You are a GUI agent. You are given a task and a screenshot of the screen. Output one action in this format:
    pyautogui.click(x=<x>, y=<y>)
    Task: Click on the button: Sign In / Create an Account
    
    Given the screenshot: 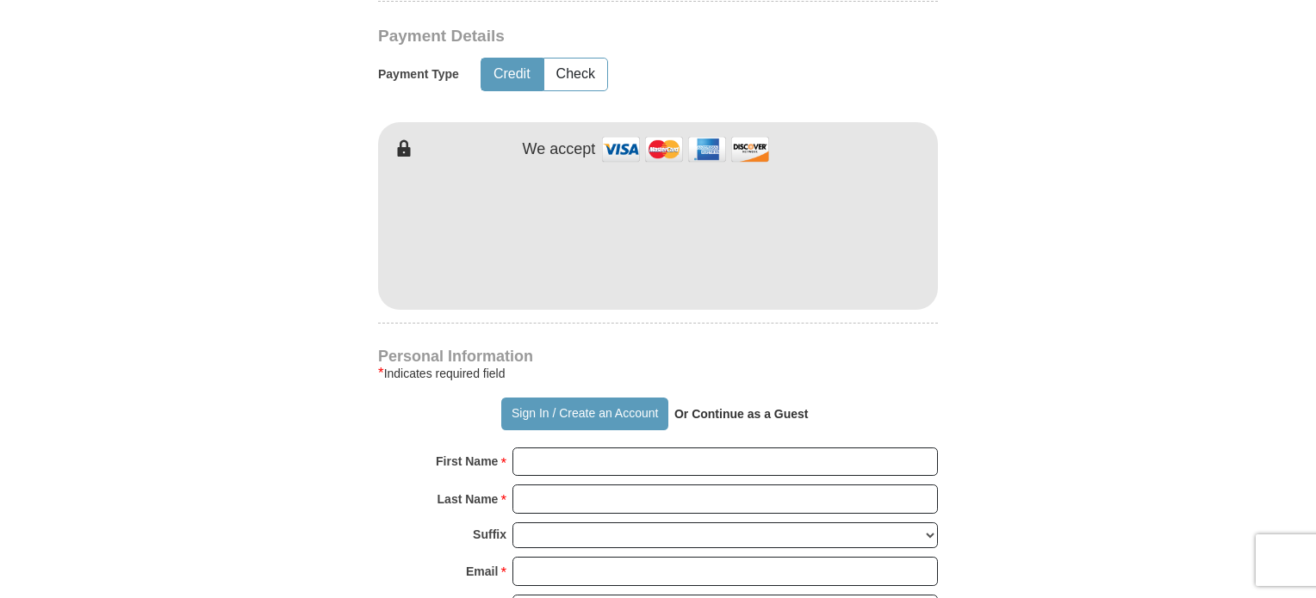 What is the action you would take?
    pyautogui.click(x=584, y=414)
    